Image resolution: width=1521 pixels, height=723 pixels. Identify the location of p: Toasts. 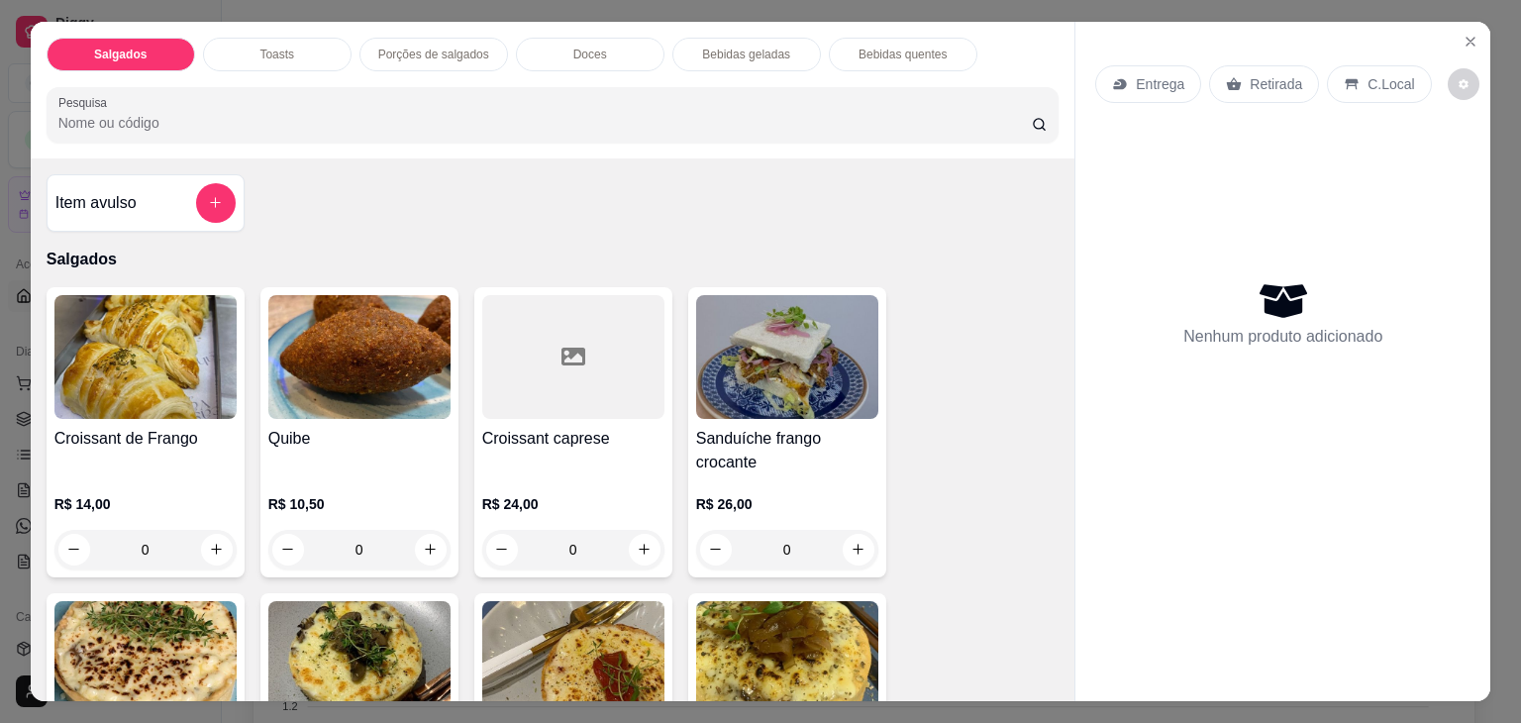
(276, 54).